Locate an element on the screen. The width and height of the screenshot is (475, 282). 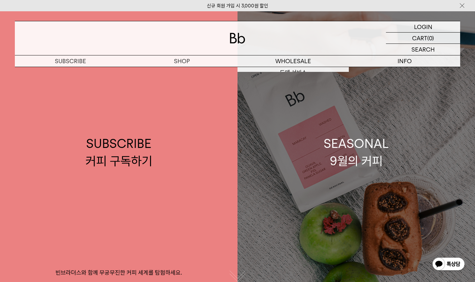
p: LOGIN is located at coordinates (423, 27).